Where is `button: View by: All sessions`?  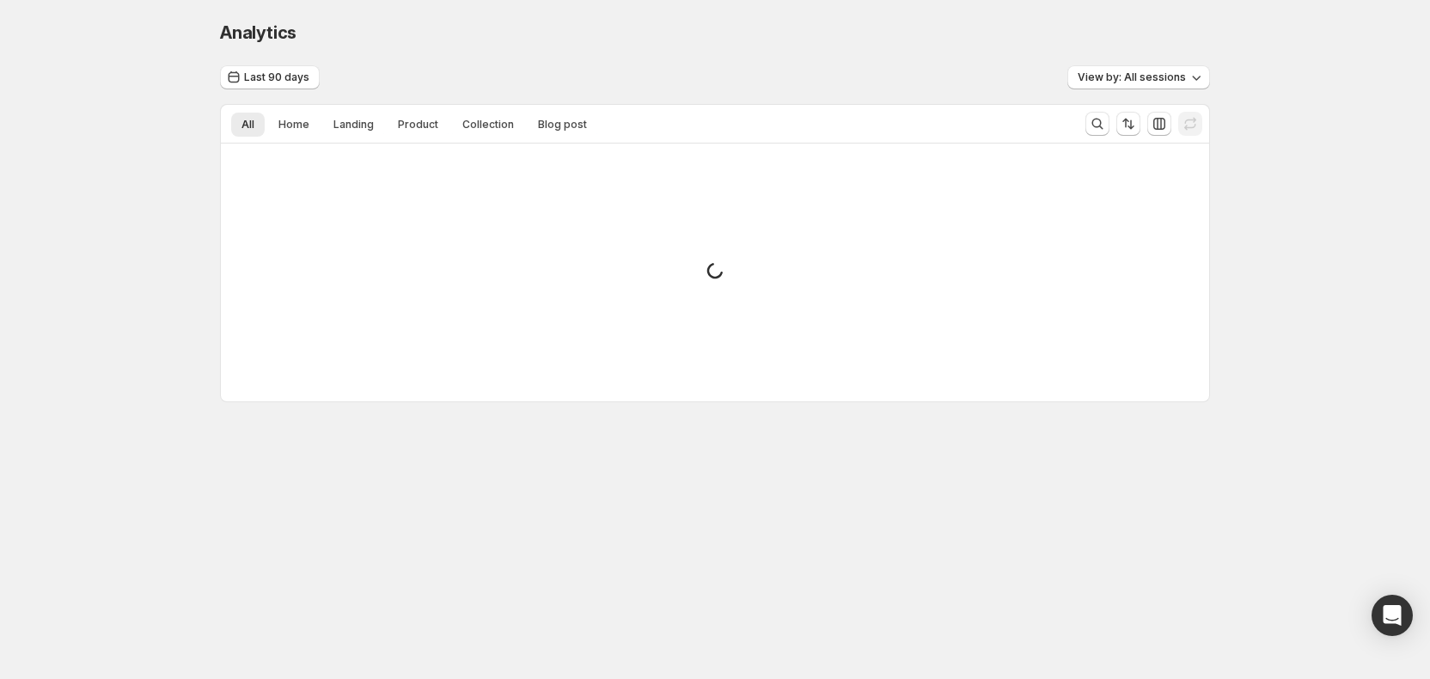 button: View by: All sessions is located at coordinates (1139, 77).